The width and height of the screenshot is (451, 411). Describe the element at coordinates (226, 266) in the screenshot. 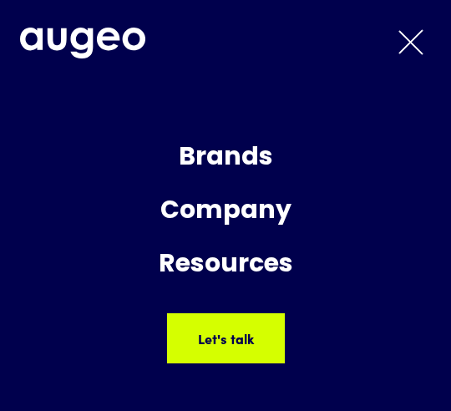

I see `div: Resources` at that location.